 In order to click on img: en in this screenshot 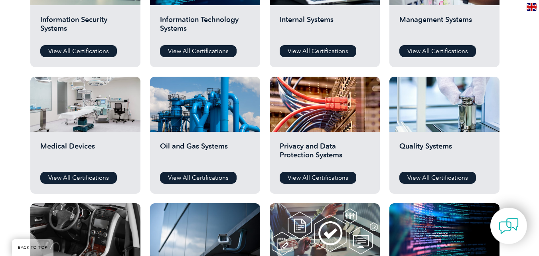, I will do `click(532, 7)`.